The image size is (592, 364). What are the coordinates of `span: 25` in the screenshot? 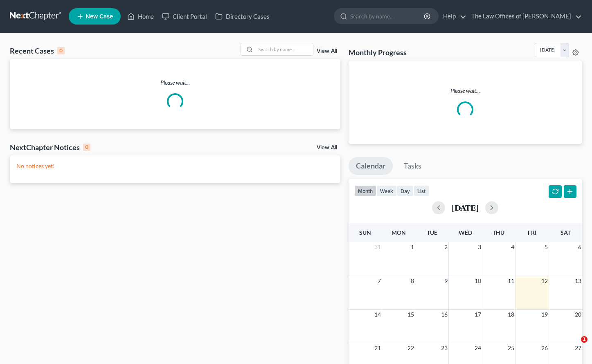 It's located at (511, 348).